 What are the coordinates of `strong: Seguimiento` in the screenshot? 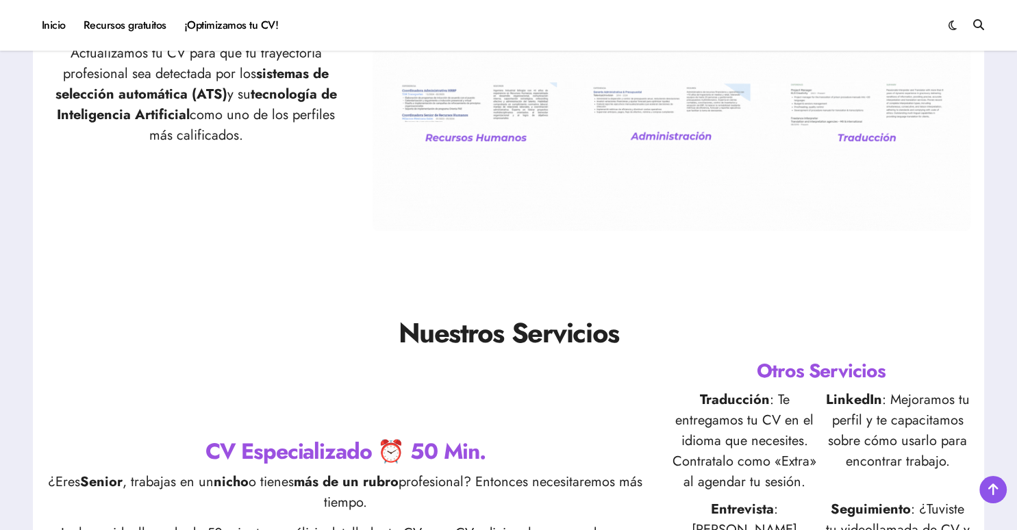 It's located at (871, 509).